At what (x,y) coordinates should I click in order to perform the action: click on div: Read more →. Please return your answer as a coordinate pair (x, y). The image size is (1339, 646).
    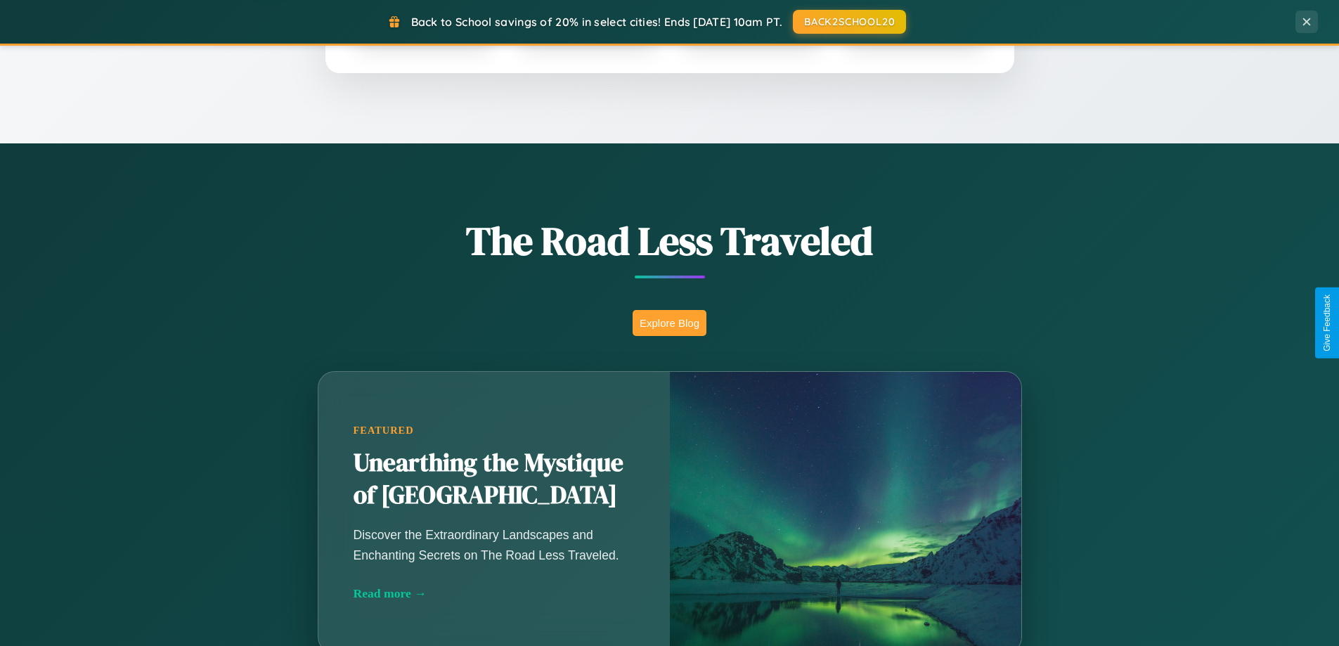
    Looking at the image, I should click on (494, 593).